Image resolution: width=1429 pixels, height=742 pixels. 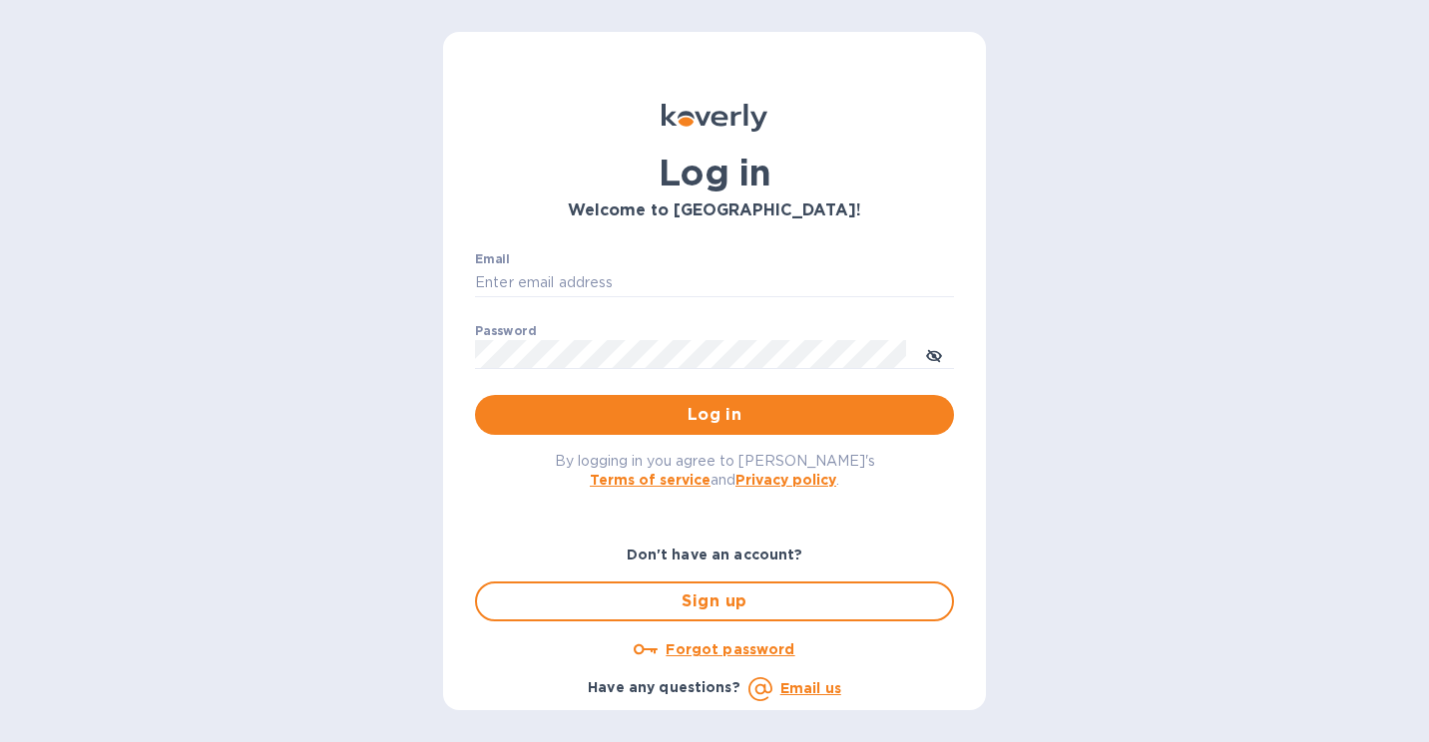 I want to click on span: Sign up, so click(x=715, y=602).